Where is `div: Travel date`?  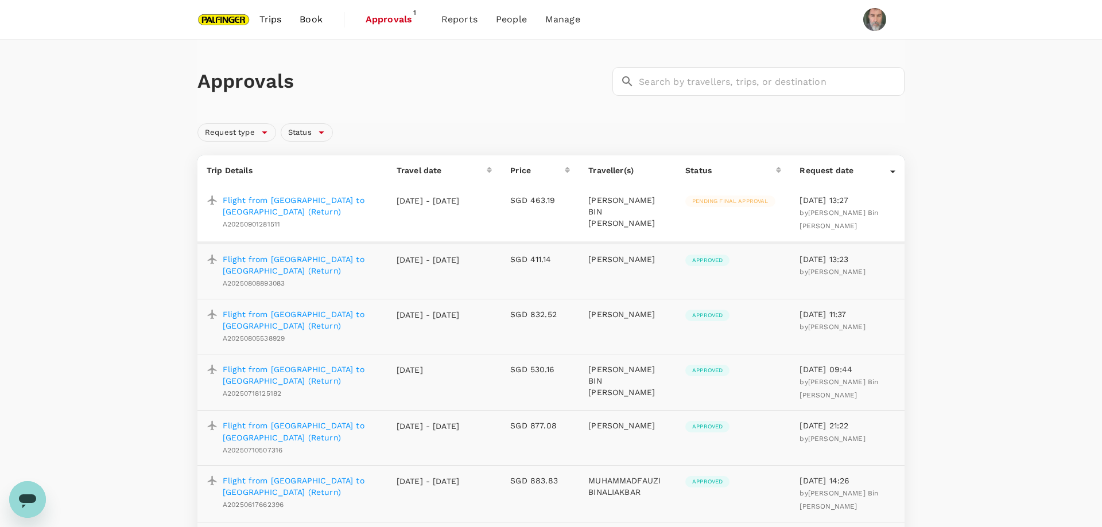 div: Travel date is located at coordinates (442, 170).